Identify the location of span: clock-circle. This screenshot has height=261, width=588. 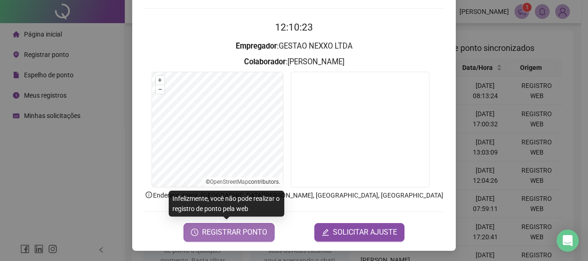
(195, 232).